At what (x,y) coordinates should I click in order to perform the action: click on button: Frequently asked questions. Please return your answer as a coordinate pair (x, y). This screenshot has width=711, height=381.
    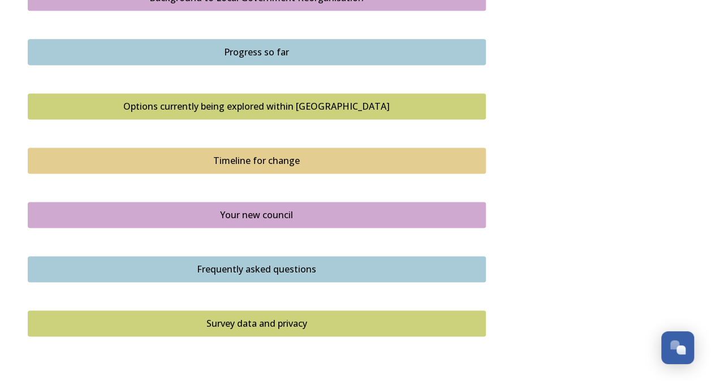
    Looking at the image, I should click on (257, 269).